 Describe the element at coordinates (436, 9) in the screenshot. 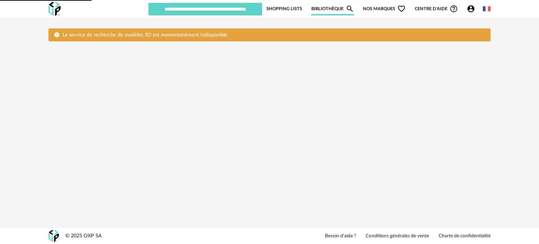

I see `span: Centre d'aideHelp Circle Outline icon` at that location.